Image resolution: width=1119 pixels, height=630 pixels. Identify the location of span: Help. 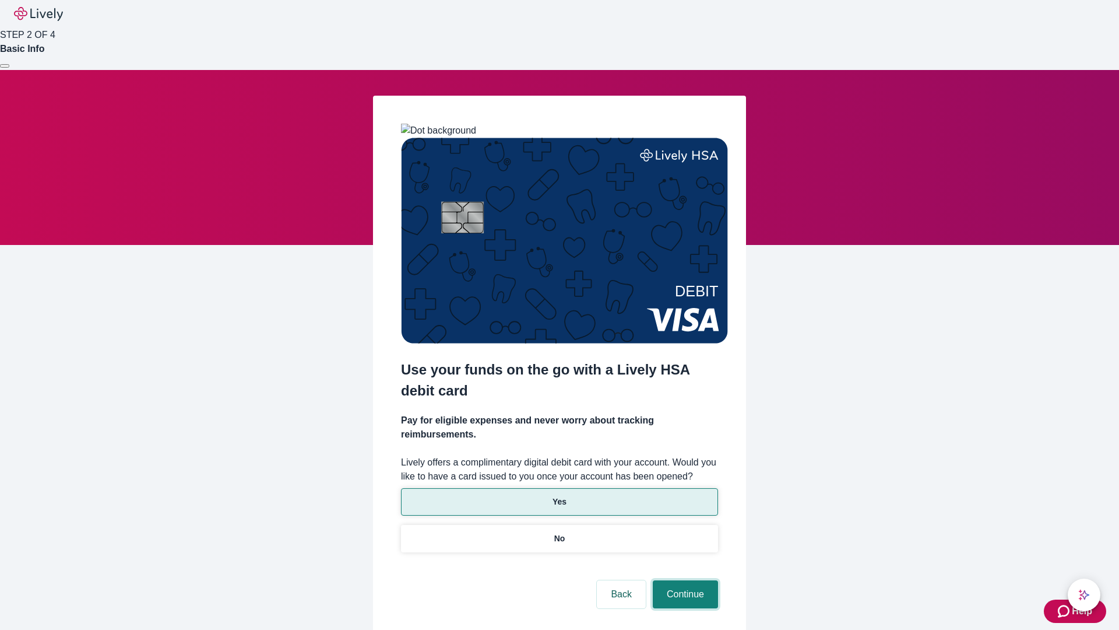
(1082, 611).